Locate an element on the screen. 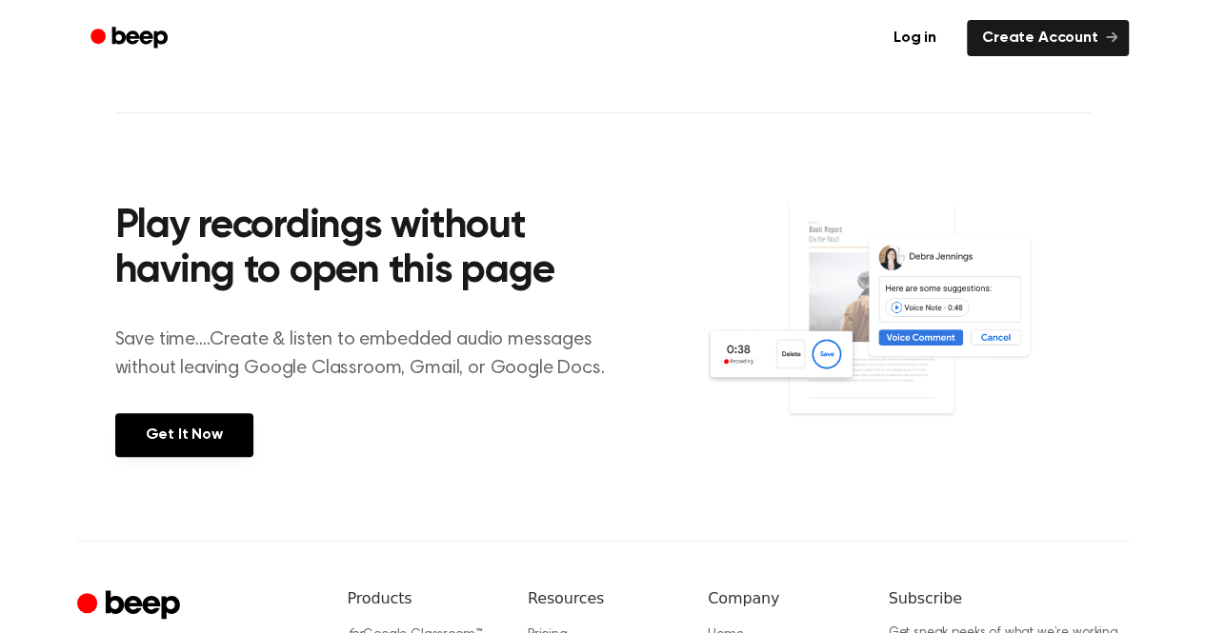 This screenshot has width=1205, height=633. h6: Products is located at coordinates (422, 599).